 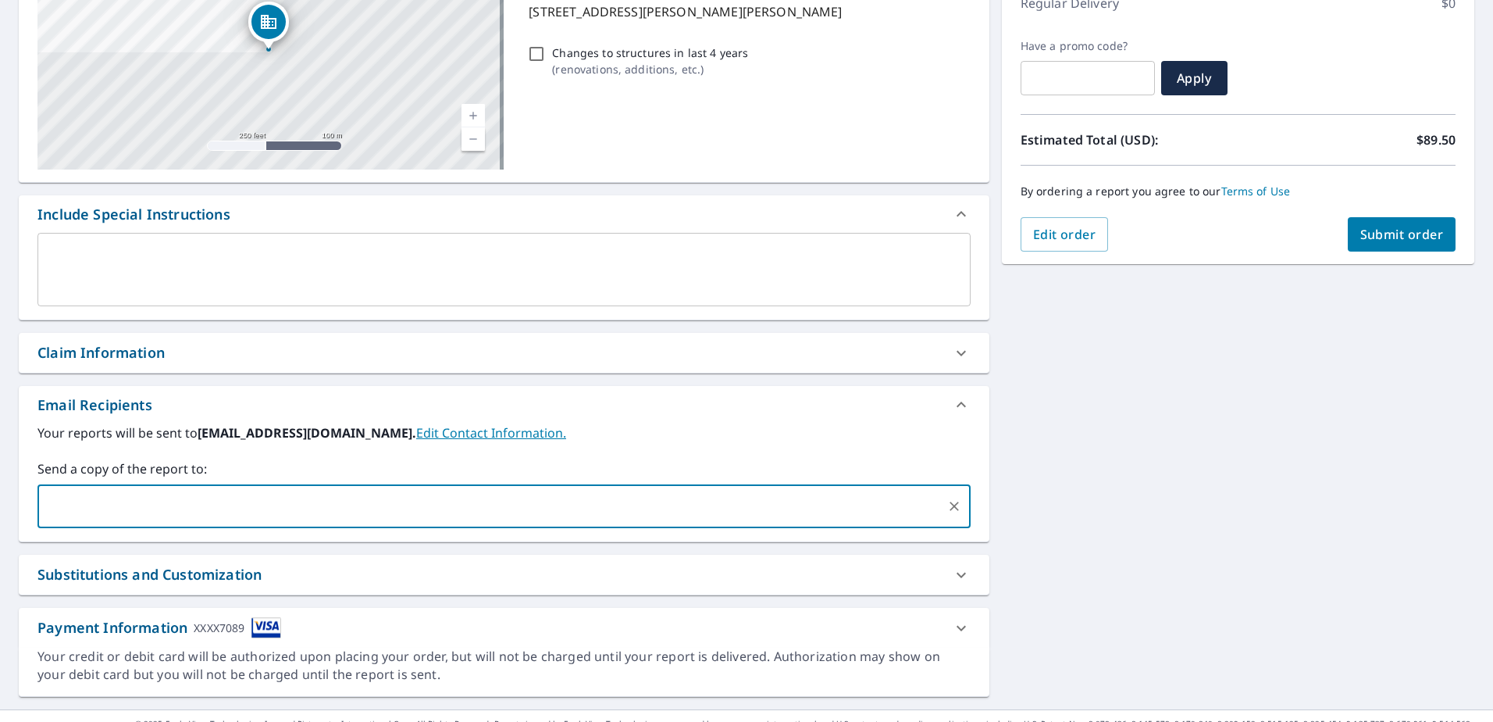 What do you see at coordinates (1436, 140) in the screenshot?
I see `p: $89.50` at bounding box center [1436, 140].